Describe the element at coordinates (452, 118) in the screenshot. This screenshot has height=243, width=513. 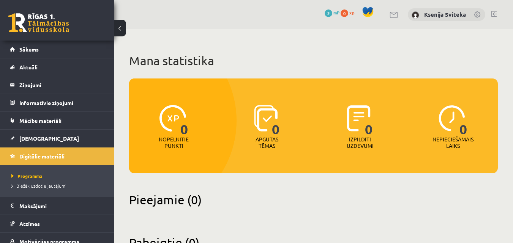
I see `img: icon-clock-7be60019b62300814b6bd22b8e044499b485619524d84068768e800edab66f18.svg` at that location.